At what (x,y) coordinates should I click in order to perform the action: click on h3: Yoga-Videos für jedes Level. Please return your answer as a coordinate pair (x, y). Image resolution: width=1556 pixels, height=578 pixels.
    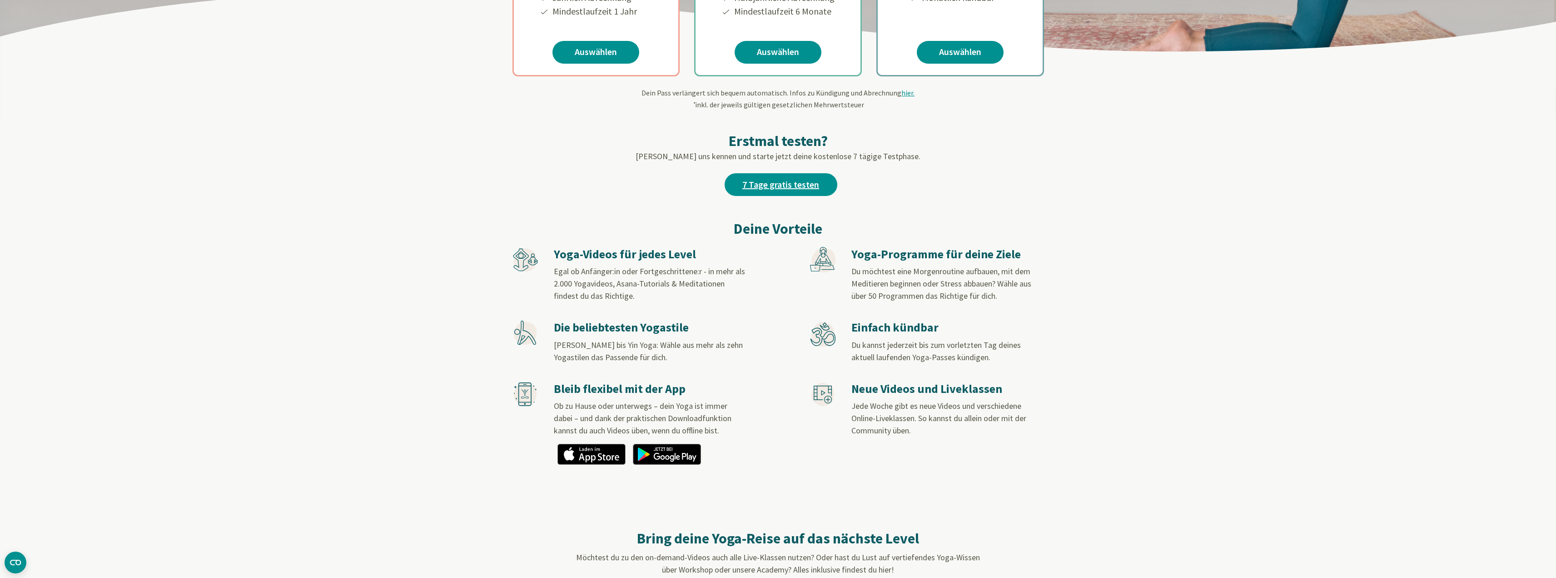
    Looking at the image, I should click on (650, 254).